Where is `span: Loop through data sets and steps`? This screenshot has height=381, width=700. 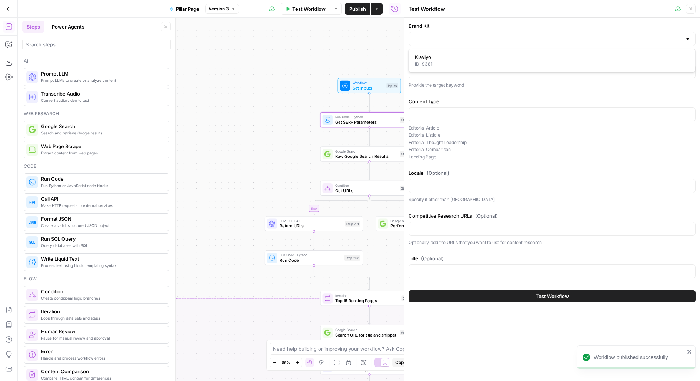
span: Loop through data sets and steps is located at coordinates (102, 318).